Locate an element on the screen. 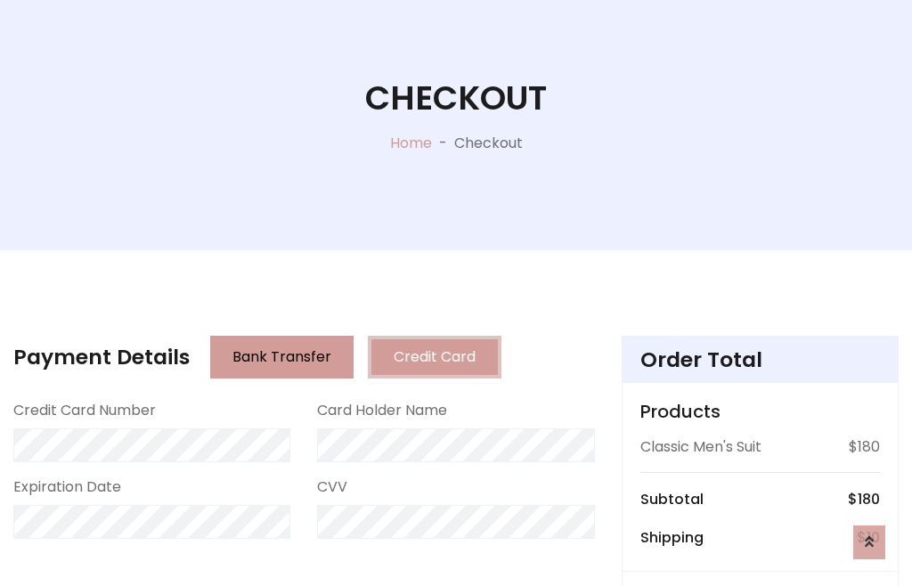 The height and width of the screenshot is (586, 912). p: $180 is located at coordinates (864, 447).